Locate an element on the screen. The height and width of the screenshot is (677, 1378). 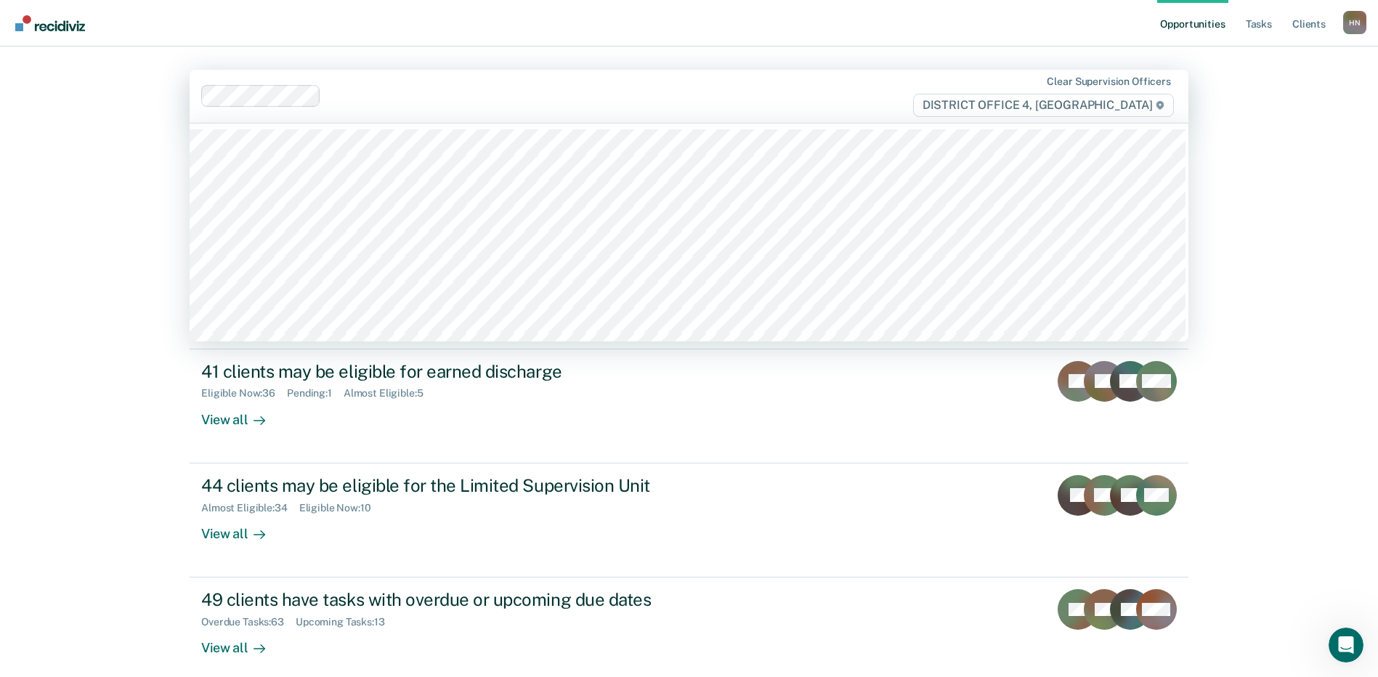
div: 41 clients may be eligible for earned discharge is located at coordinates (456, 371).